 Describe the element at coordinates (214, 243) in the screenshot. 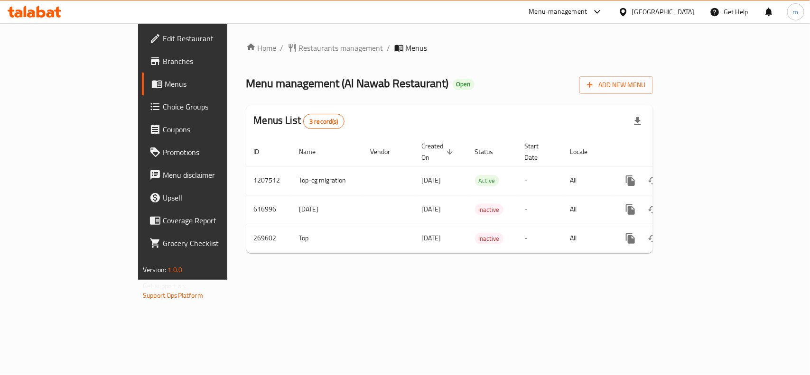

I see `span: Grocery Checklist` at that location.